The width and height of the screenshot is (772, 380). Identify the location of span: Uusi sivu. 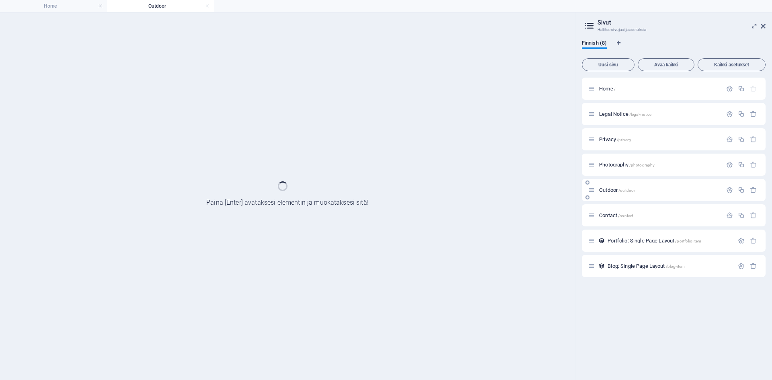
(608, 65).